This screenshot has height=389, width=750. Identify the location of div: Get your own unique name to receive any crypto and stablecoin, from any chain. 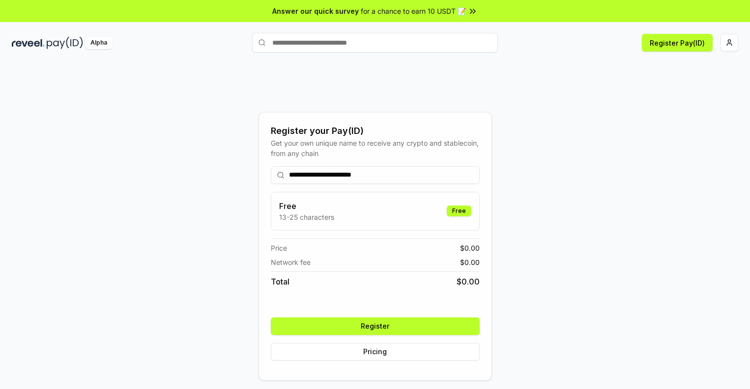
(375, 148).